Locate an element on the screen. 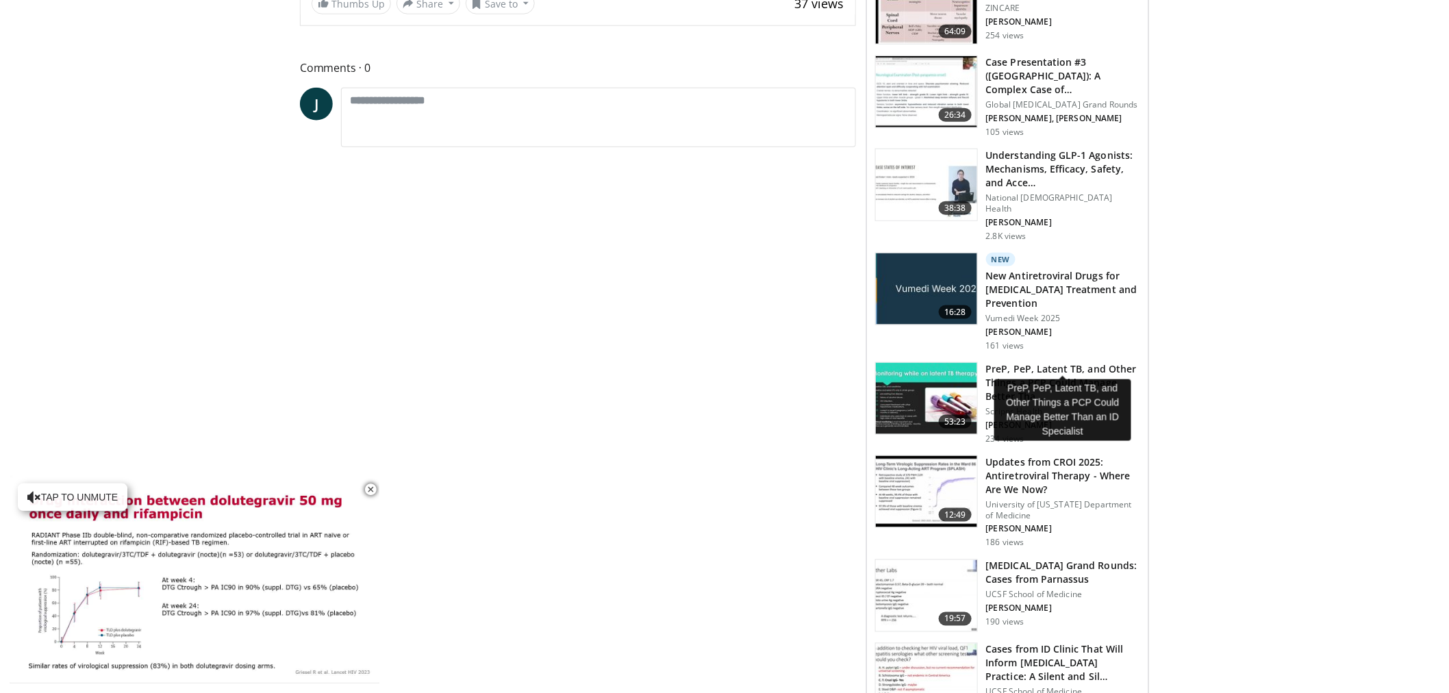 The height and width of the screenshot is (693, 1449). button: Tap to unmute is located at coordinates (73, 497).